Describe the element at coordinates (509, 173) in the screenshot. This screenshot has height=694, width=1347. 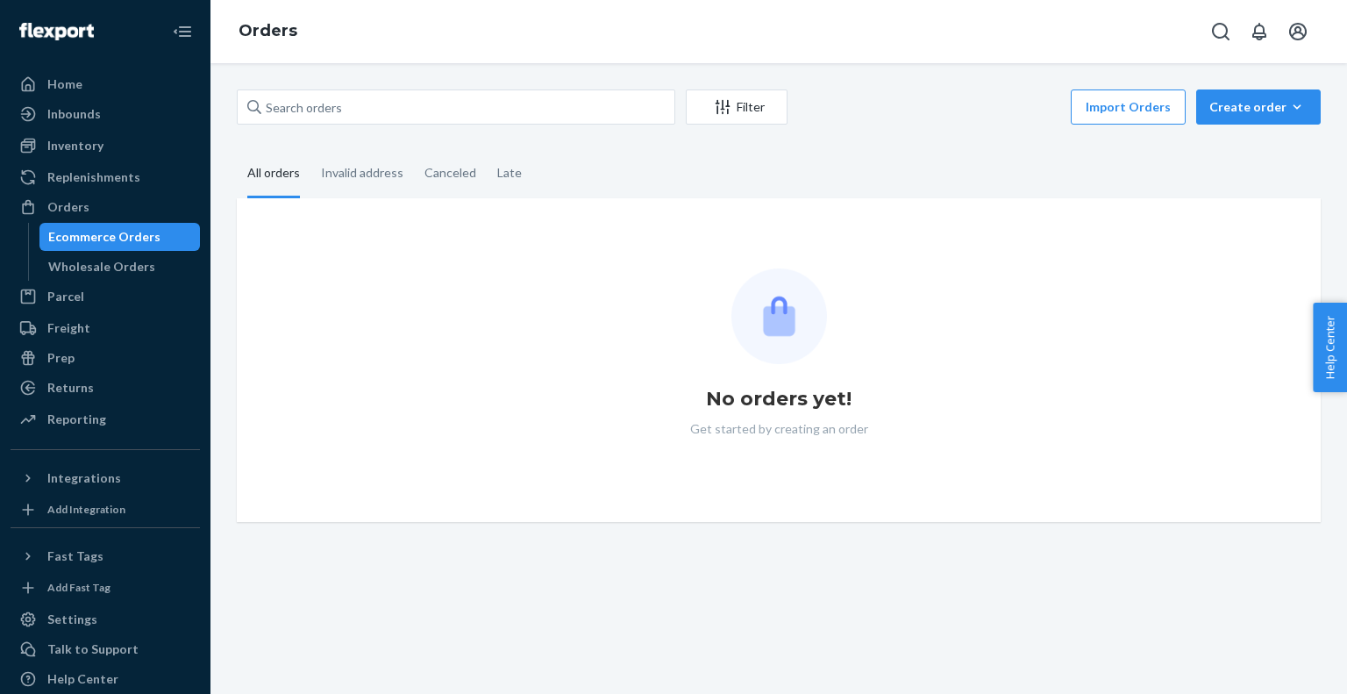
I see `div: Late` at that location.